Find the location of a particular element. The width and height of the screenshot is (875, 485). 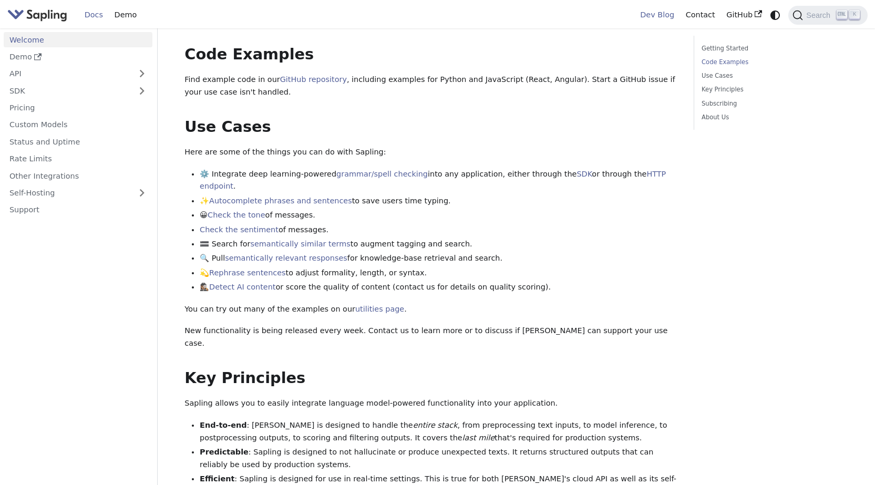

a: Use Cases is located at coordinates (773, 76).